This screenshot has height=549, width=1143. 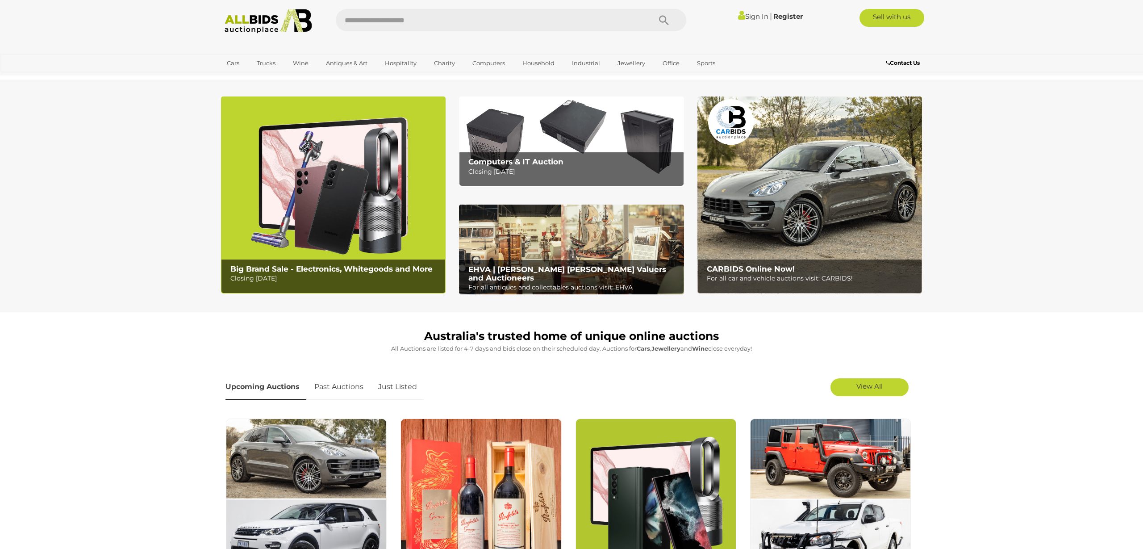 I want to click on a: Antiques & Art, so click(x=346, y=63).